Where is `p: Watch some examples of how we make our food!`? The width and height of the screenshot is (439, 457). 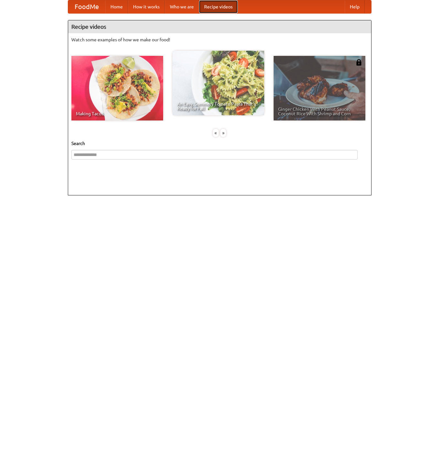
p: Watch some examples of how we make our food! is located at coordinates (220, 40).